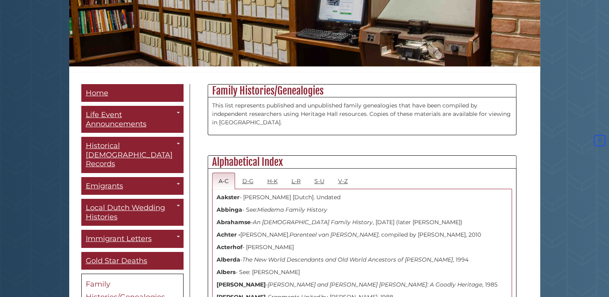  Describe the element at coordinates (133, 119) in the screenshot. I see `a: Life Event Announcements` at that location.